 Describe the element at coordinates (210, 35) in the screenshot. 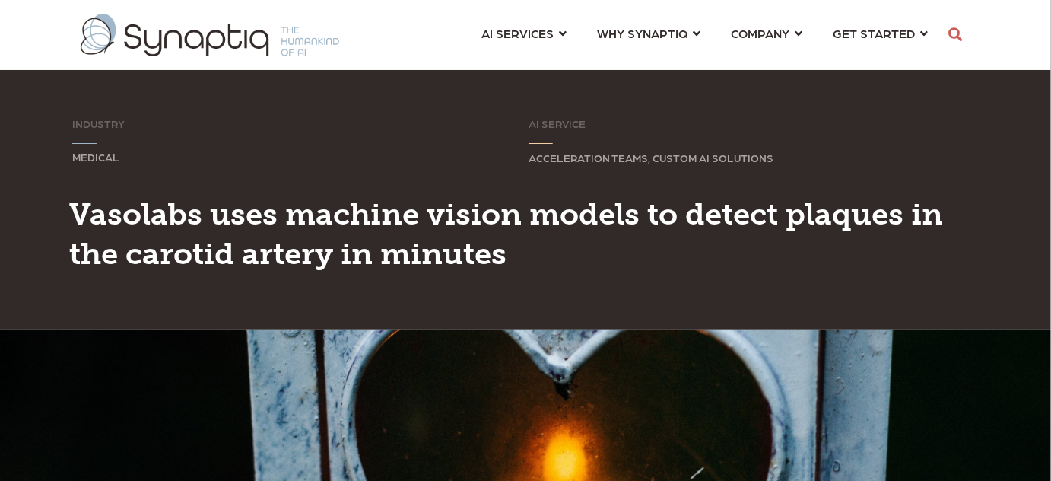

I see `img: synaptiq logo-1` at that location.